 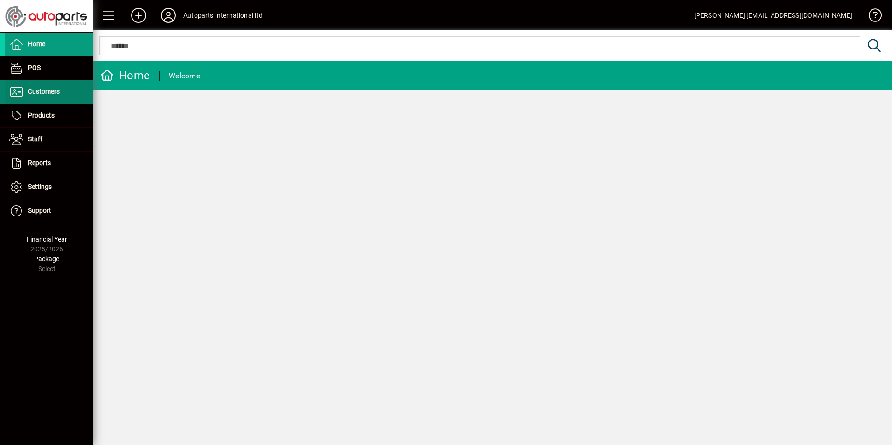 What do you see at coordinates (35, 139) in the screenshot?
I see `span: Staff` at bounding box center [35, 139].